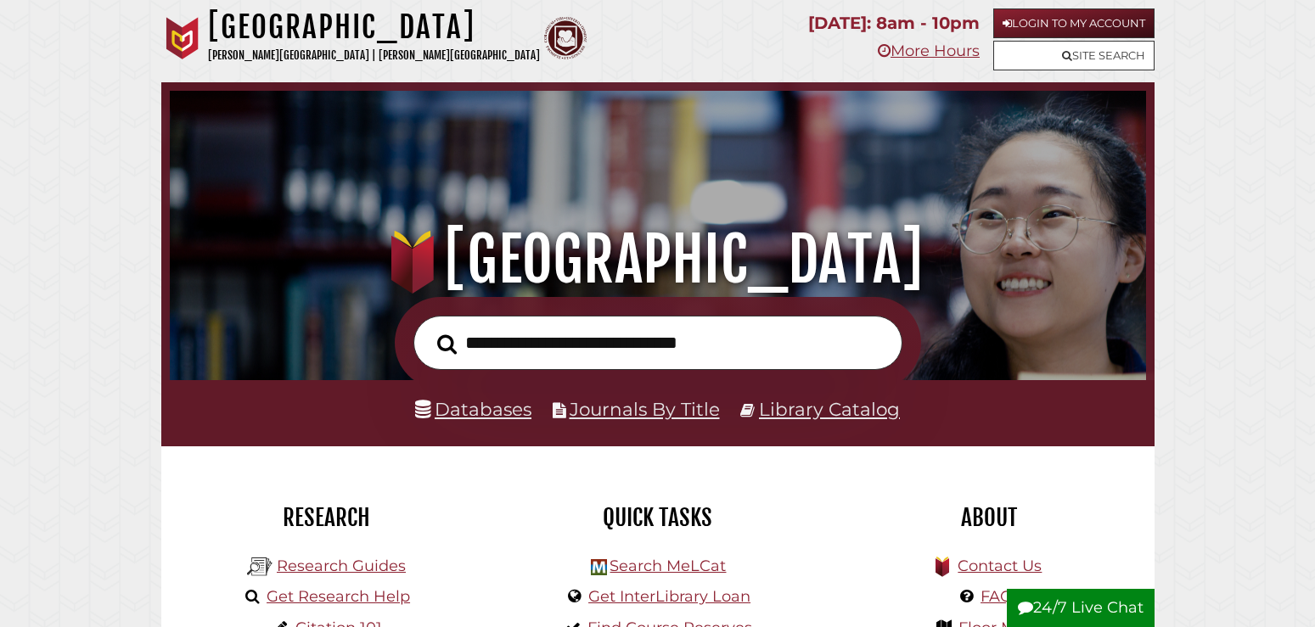 This screenshot has height=627, width=1315. What do you see at coordinates (989, 518) in the screenshot?
I see `h2: About` at bounding box center [989, 518].